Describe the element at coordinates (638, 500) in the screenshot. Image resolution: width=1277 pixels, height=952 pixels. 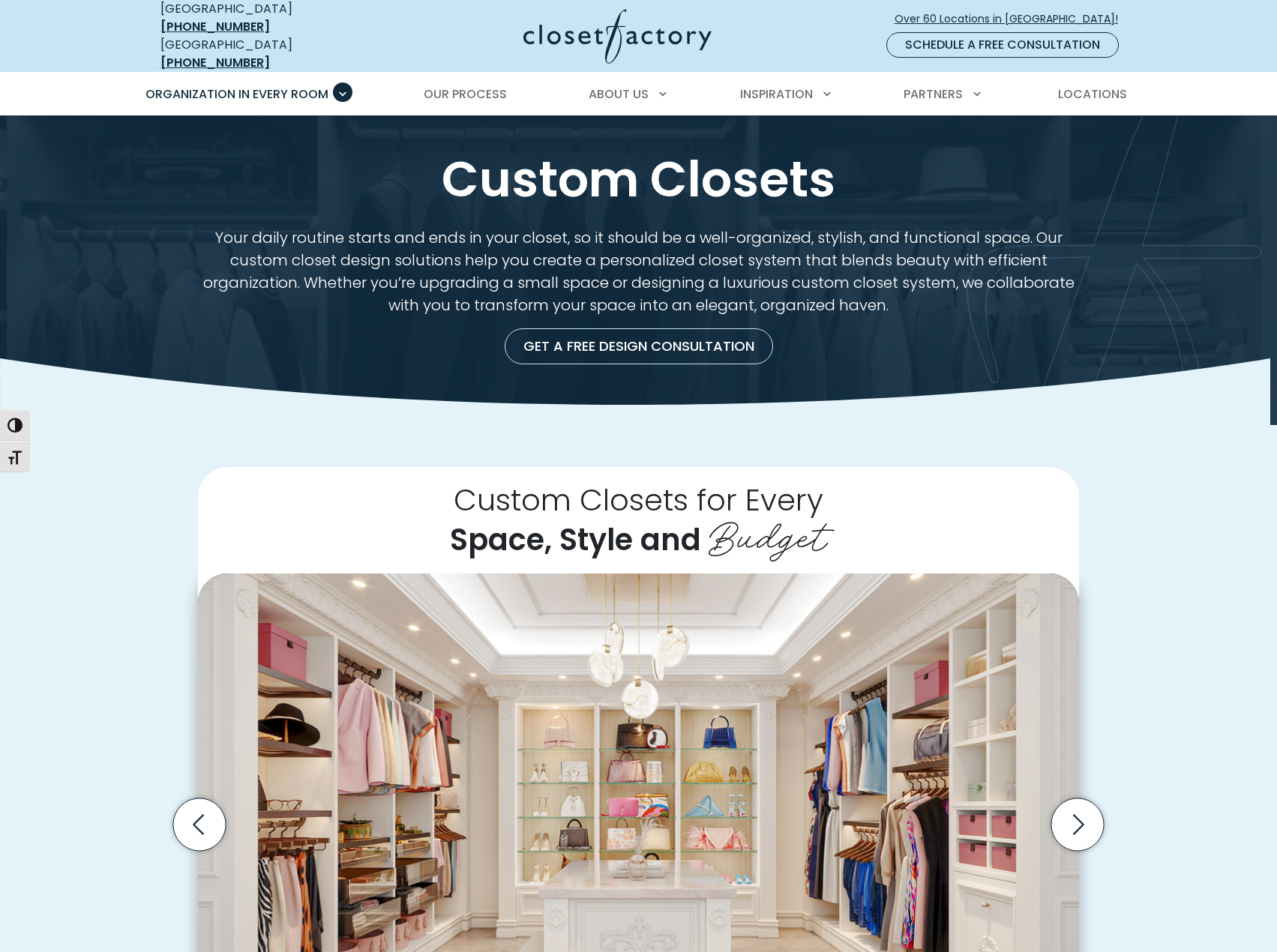
I see `span: Custom Closets for Every` at that location.